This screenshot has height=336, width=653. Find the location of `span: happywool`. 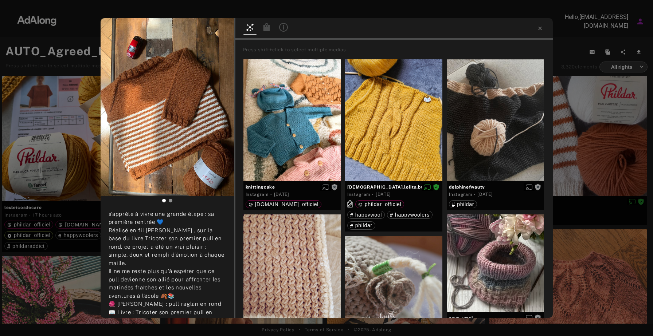

span: happywool is located at coordinates (368, 215).